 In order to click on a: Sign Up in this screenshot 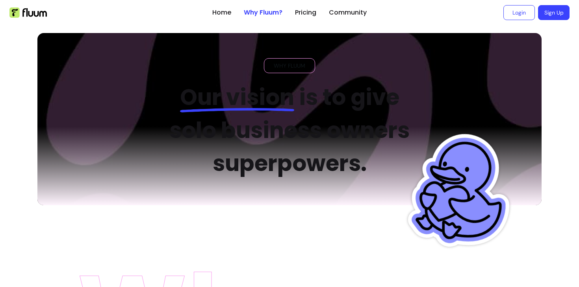, I will do `click(554, 13)`.